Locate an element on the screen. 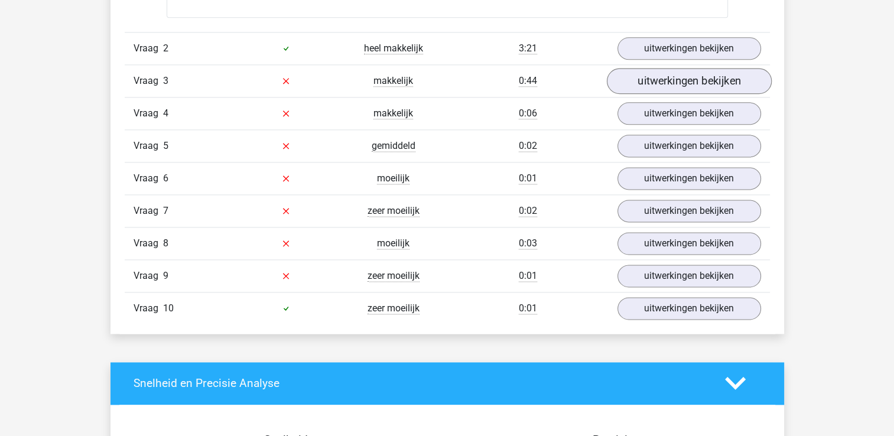 This screenshot has width=894, height=436. span: 3:21 is located at coordinates (527, 48).